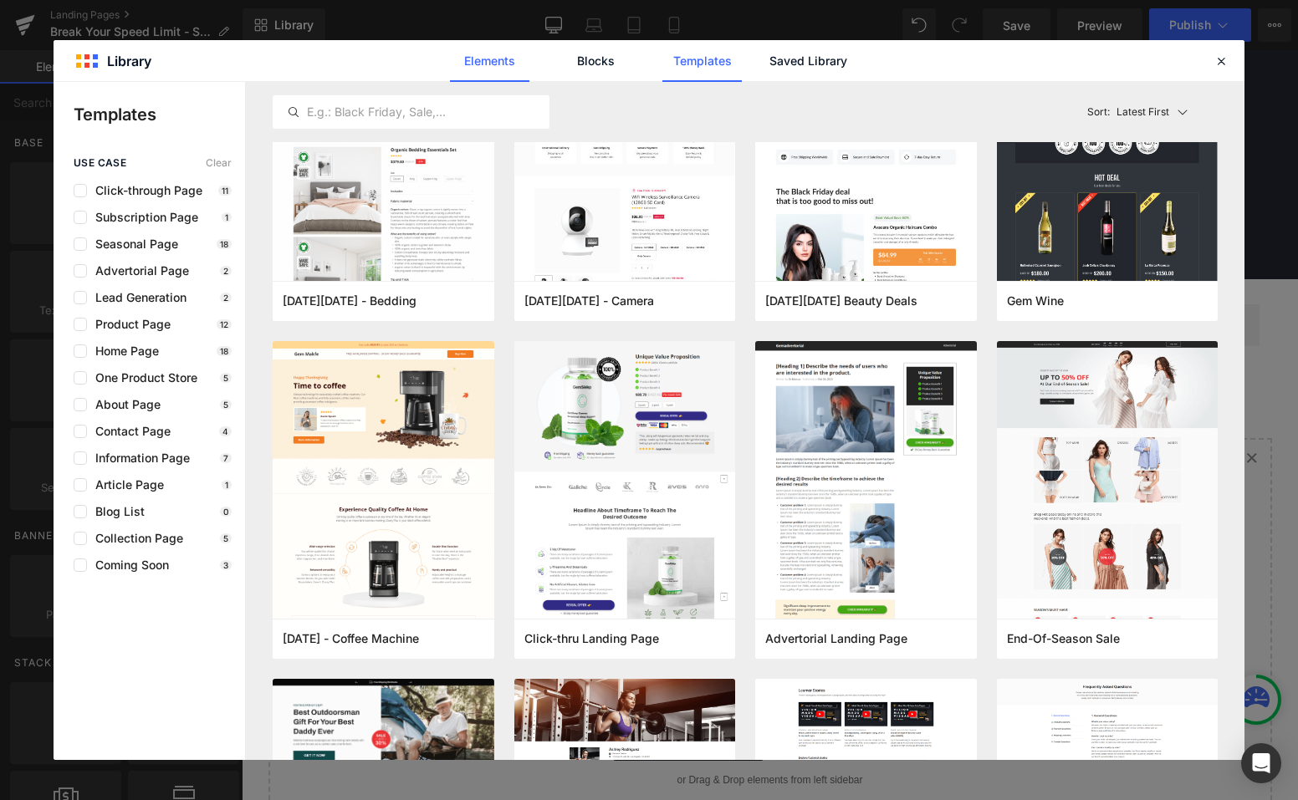 The width and height of the screenshot is (1298, 800). What do you see at coordinates (138, 458) in the screenshot?
I see `span: Information Page` at bounding box center [138, 458].